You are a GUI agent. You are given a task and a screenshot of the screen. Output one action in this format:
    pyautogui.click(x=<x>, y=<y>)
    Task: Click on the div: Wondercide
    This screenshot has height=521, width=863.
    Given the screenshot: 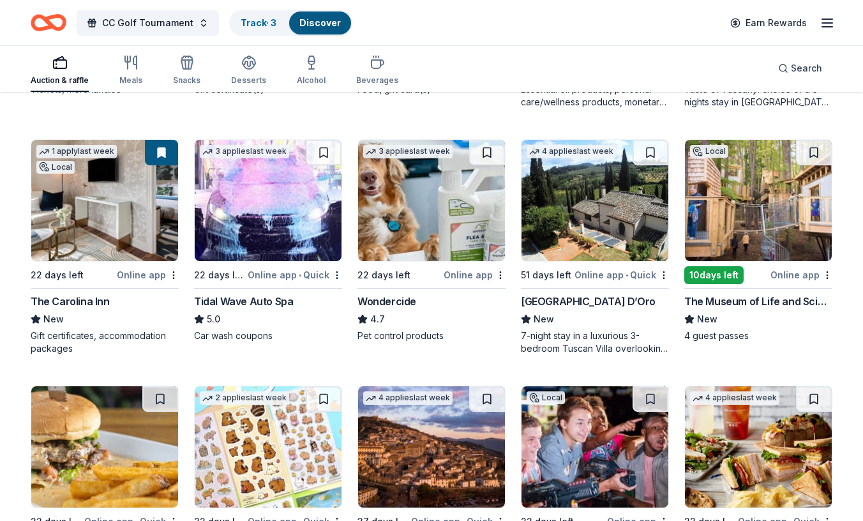 What is the action you would take?
    pyautogui.click(x=387, y=301)
    